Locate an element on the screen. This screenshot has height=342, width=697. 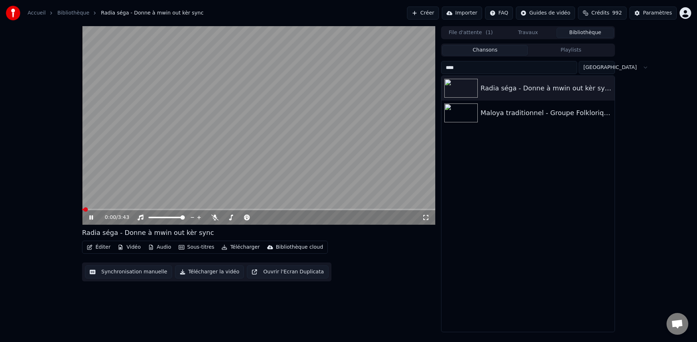
button: Sous-titres is located at coordinates (196, 247).